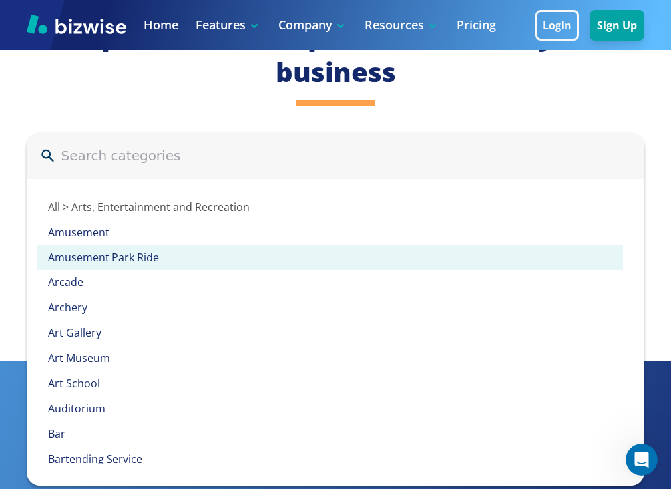 The height and width of the screenshot is (489, 671). I want to click on div: Archery, so click(329, 308).